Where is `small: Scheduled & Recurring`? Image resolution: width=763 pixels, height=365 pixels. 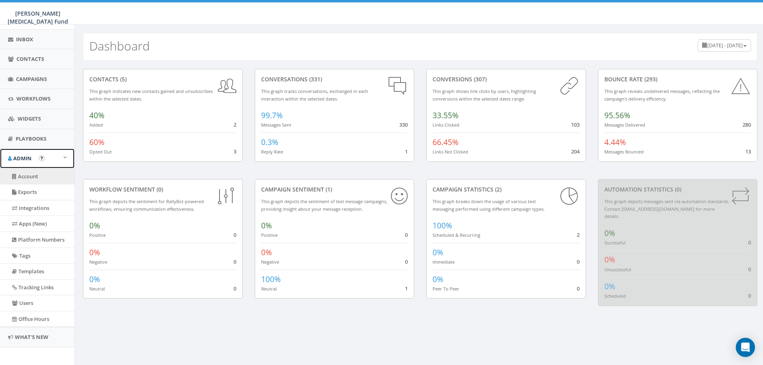 small: Scheduled & Recurring is located at coordinates (456, 235).